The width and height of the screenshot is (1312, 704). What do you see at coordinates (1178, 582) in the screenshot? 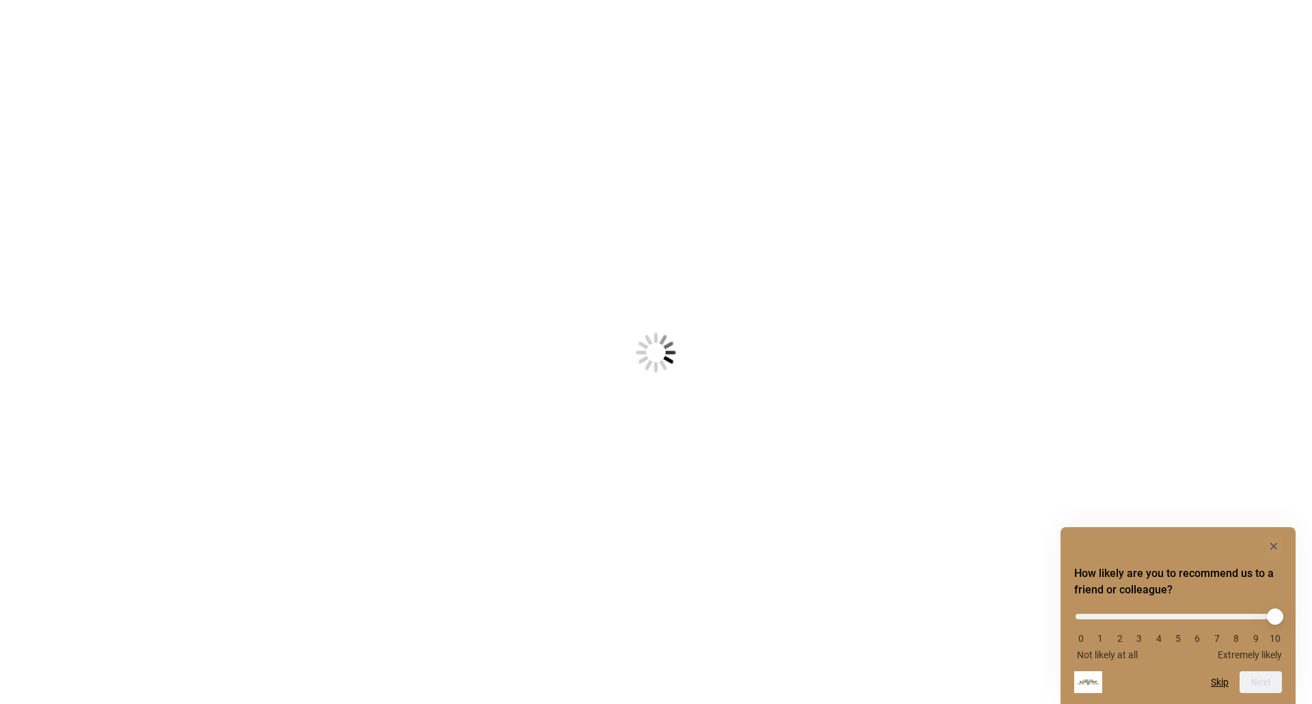
I see `h2: How likely are you to recommend us to a friend or colleague? Select an option from 0 to 10, with ...` at bounding box center [1178, 582].